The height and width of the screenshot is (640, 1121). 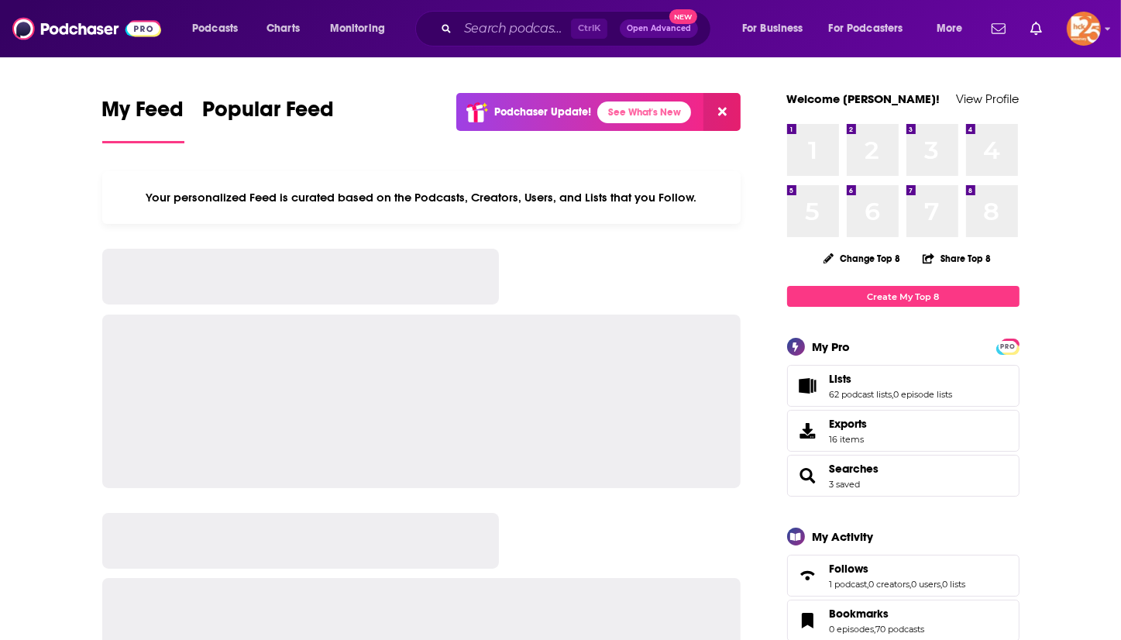 What do you see at coordinates (901, 629) in the screenshot?
I see `a: 70 podcasts` at bounding box center [901, 629].